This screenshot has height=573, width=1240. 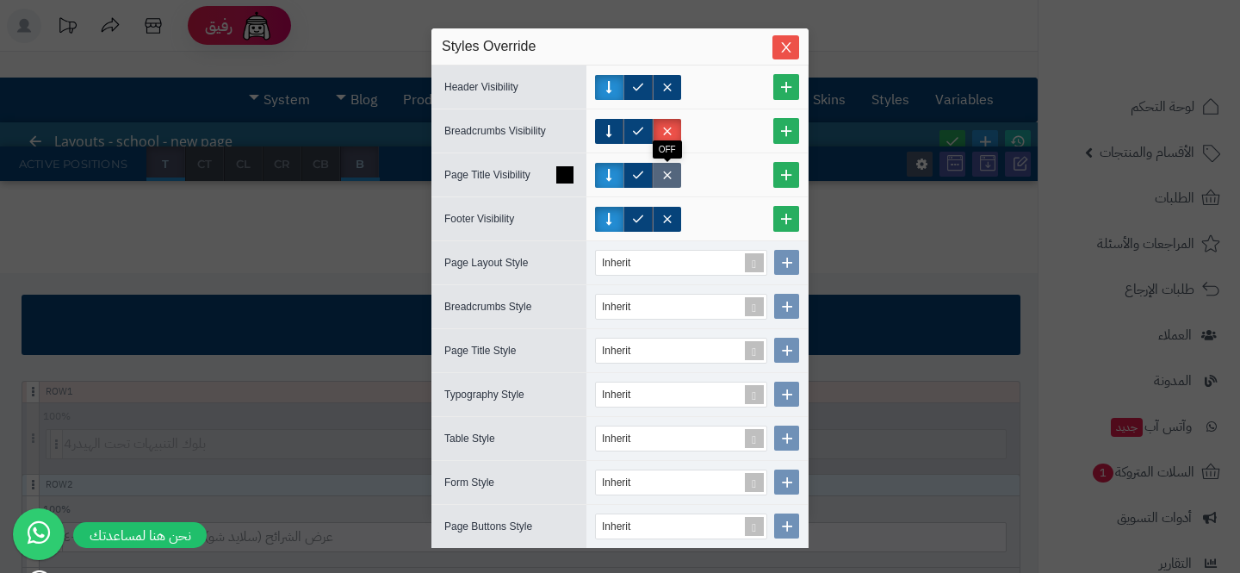 What do you see at coordinates (488, 175) in the screenshot?
I see `span: Page Title Visibility` at bounding box center [488, 175].